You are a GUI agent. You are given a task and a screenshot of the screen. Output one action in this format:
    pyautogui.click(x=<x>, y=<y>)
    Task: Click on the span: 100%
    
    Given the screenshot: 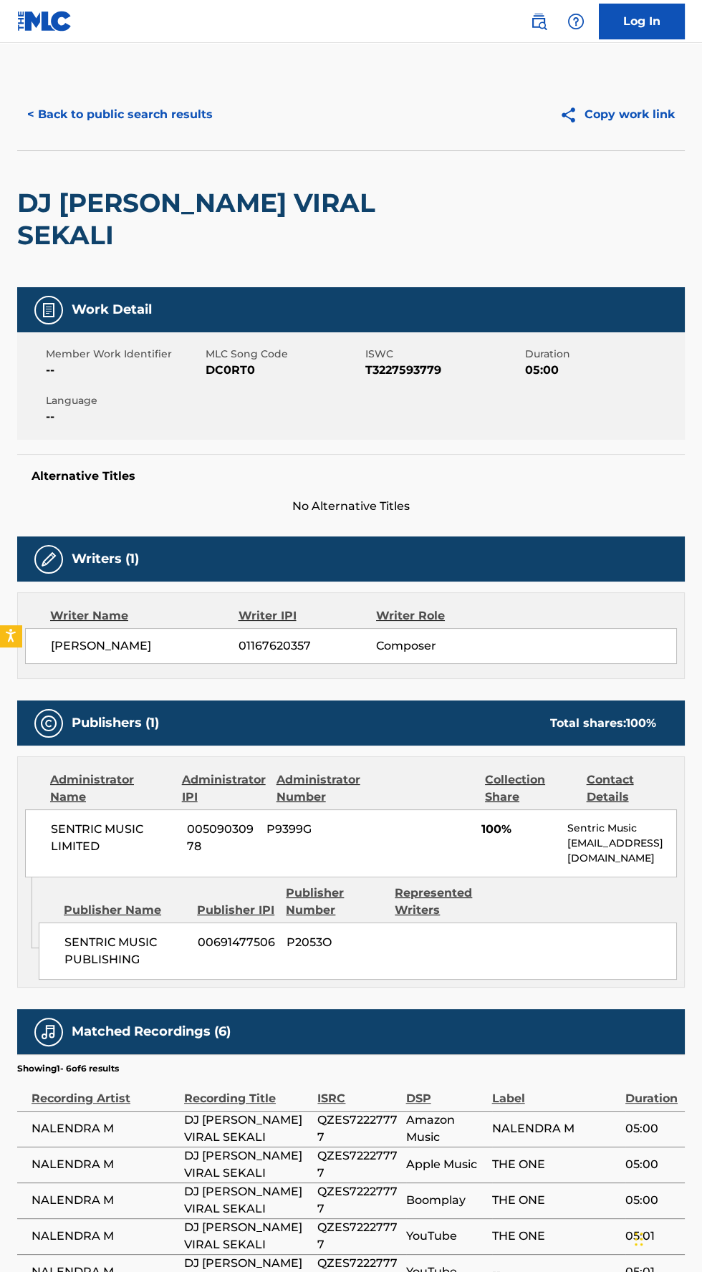 What is the action you would take?
    pyautogui.click(x=518, y=829)
    